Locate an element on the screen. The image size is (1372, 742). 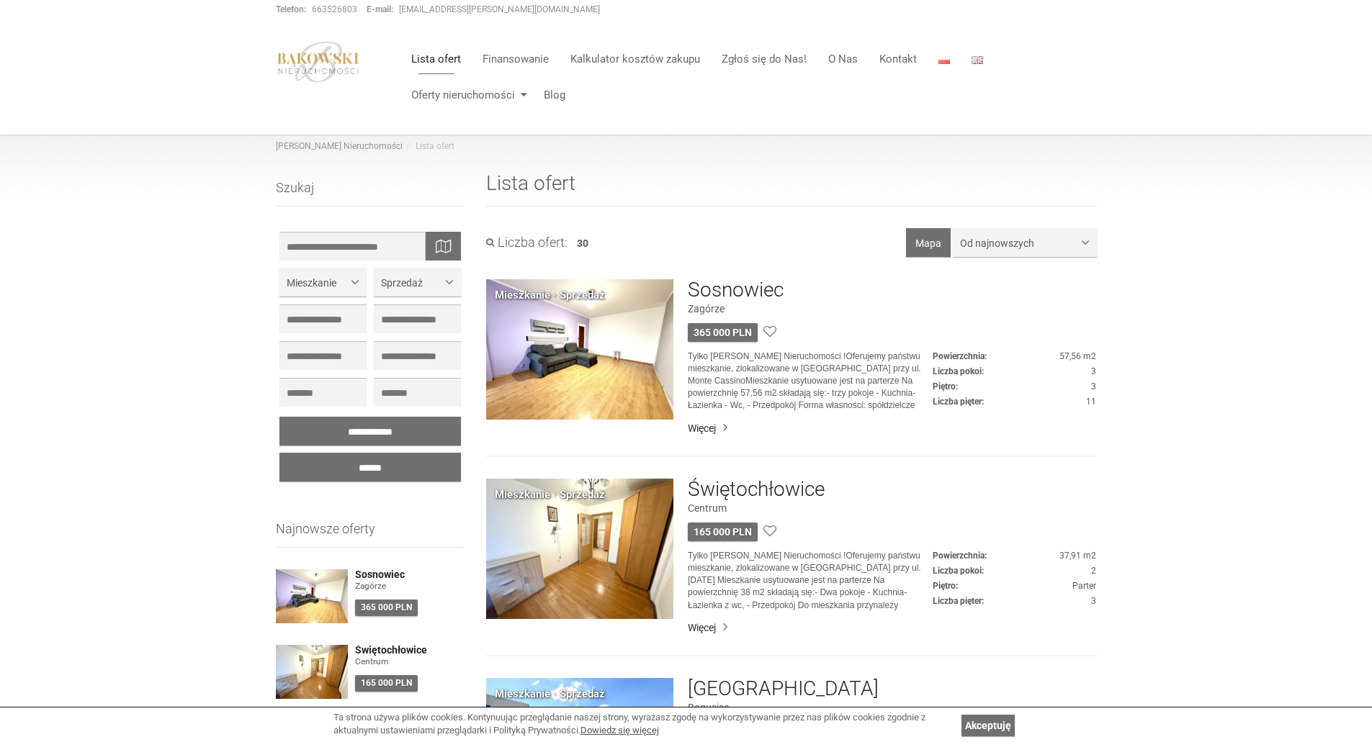
button: Sprzedaż is located at coordinates (417, 282).